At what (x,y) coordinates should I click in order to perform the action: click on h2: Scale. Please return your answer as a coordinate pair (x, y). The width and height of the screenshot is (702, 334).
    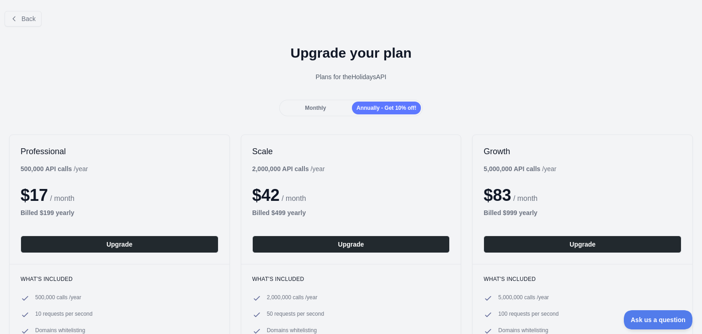
    Looking at the image, I should click on (351, 151).